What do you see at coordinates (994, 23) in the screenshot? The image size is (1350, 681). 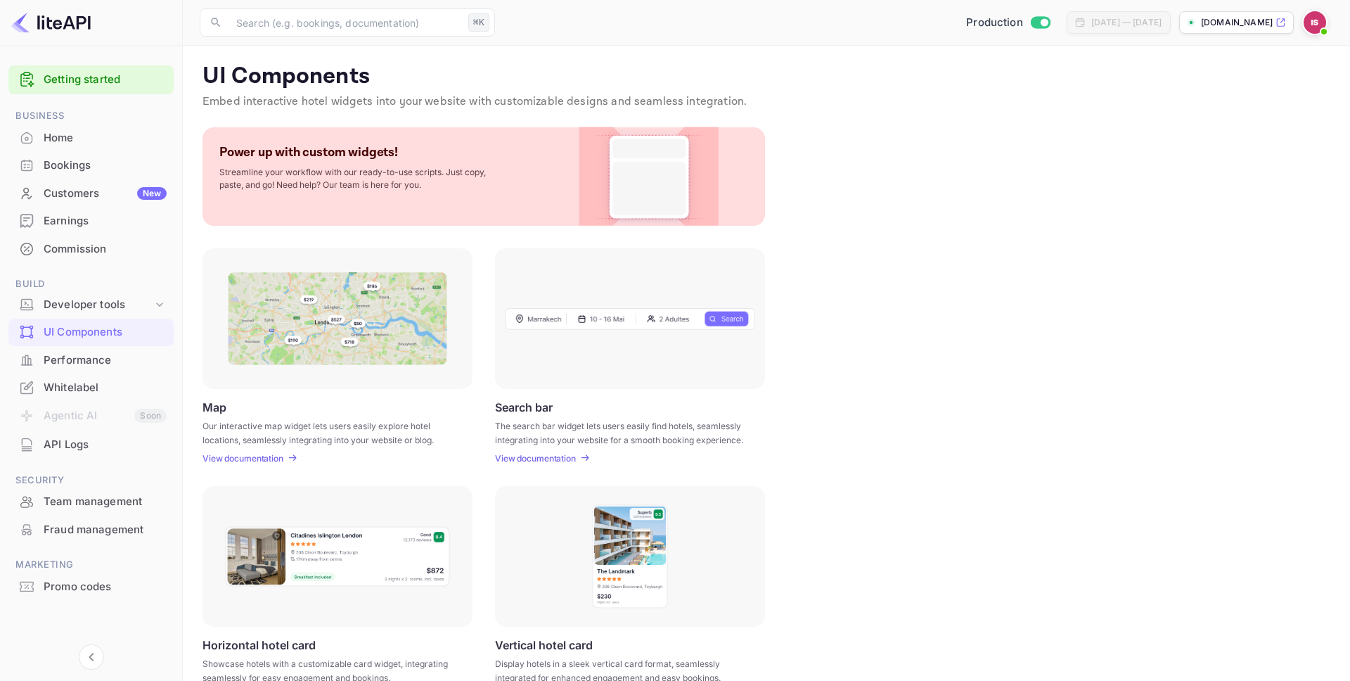 I see `span: Production` at bounding box center [994, 23].